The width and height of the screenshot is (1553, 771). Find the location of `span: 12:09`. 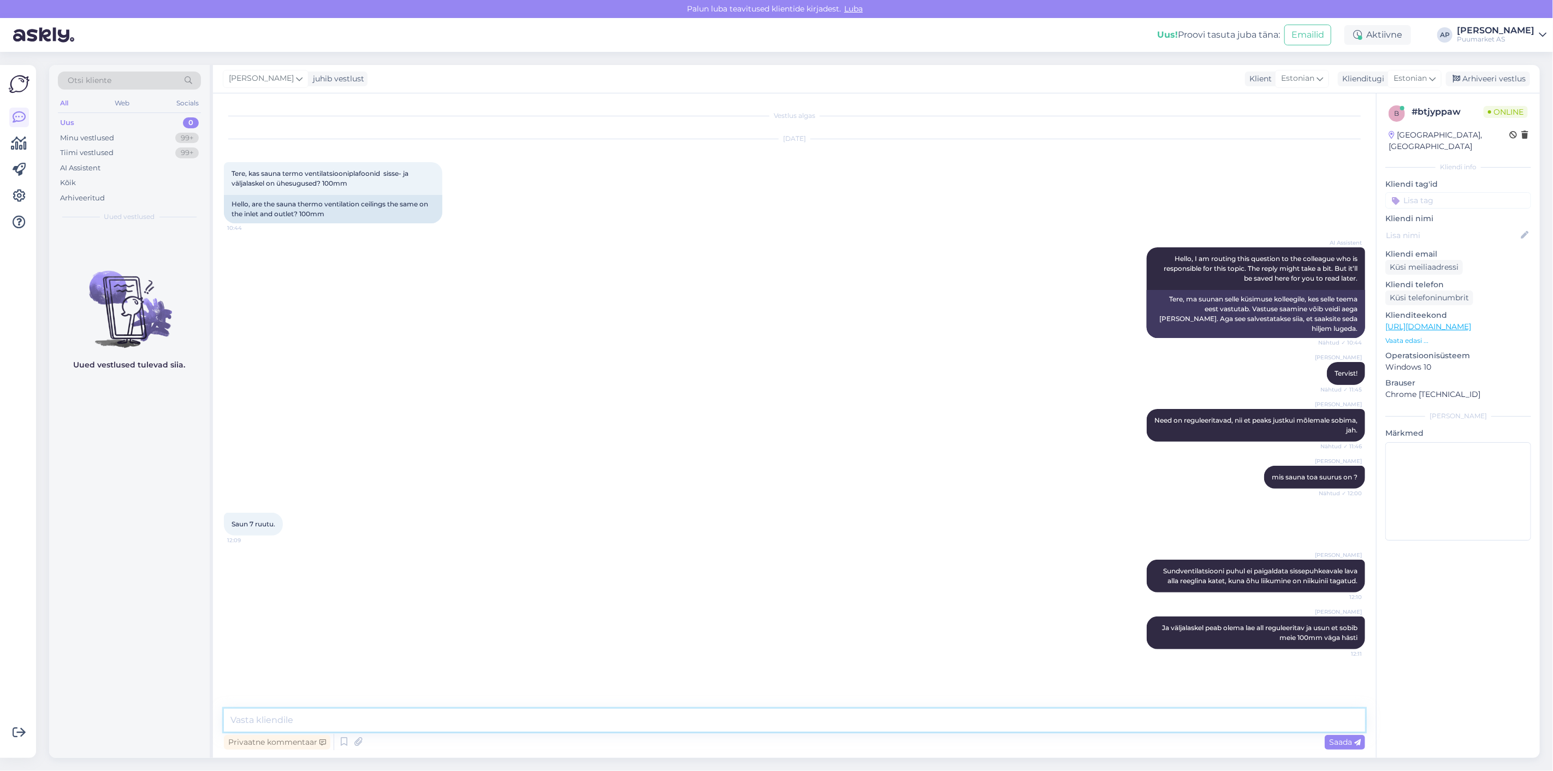

span: 12:09 is located at coordinates (247, 540).